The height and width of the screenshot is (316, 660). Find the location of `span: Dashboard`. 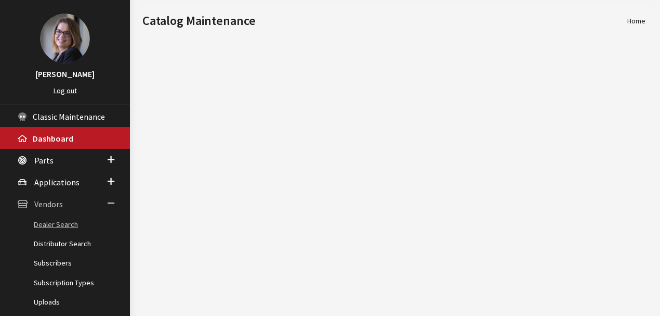

span: Dashboard is located at coordinates (53, 138).